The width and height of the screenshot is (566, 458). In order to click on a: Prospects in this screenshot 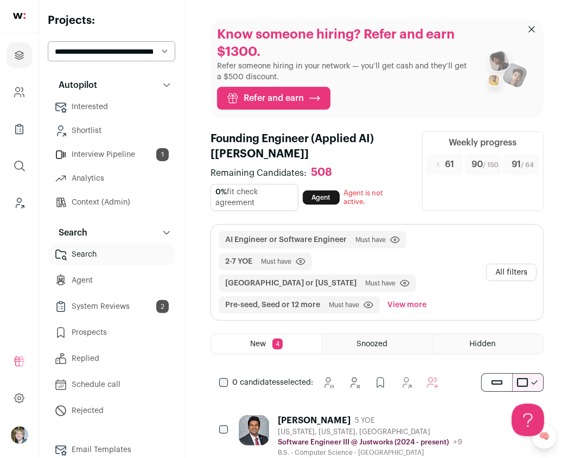, I will do `click(111, 333)`.